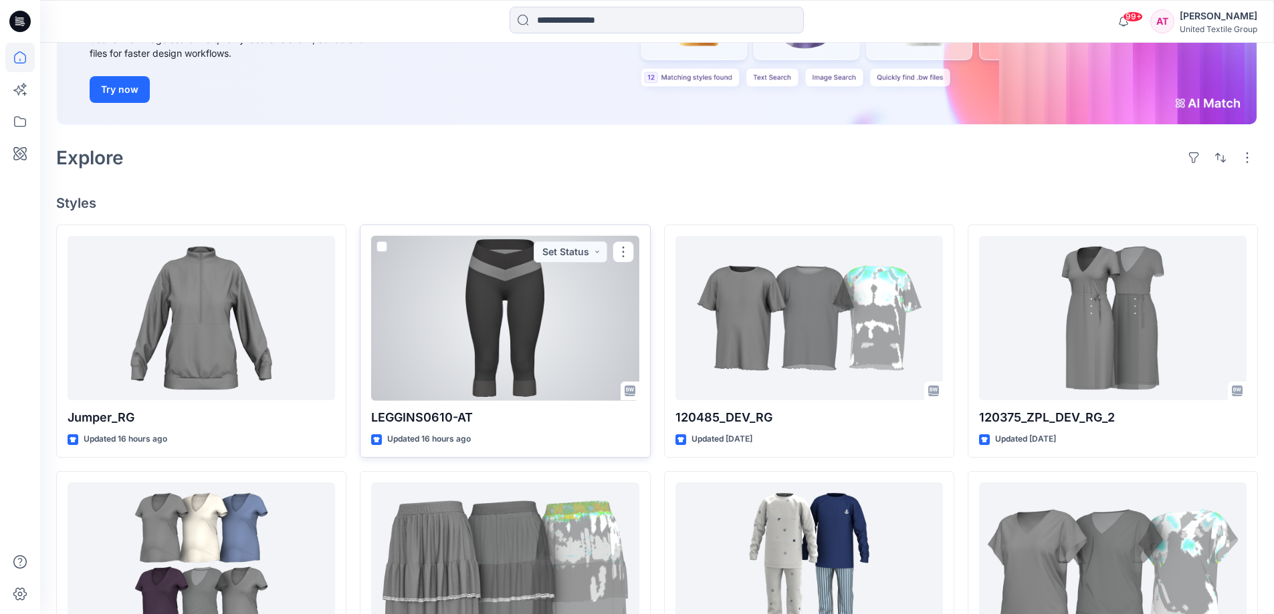 Image resolution: width=1274 pixels, height=614 pixels. I want to click on h4: Styles, so click(657, 203).